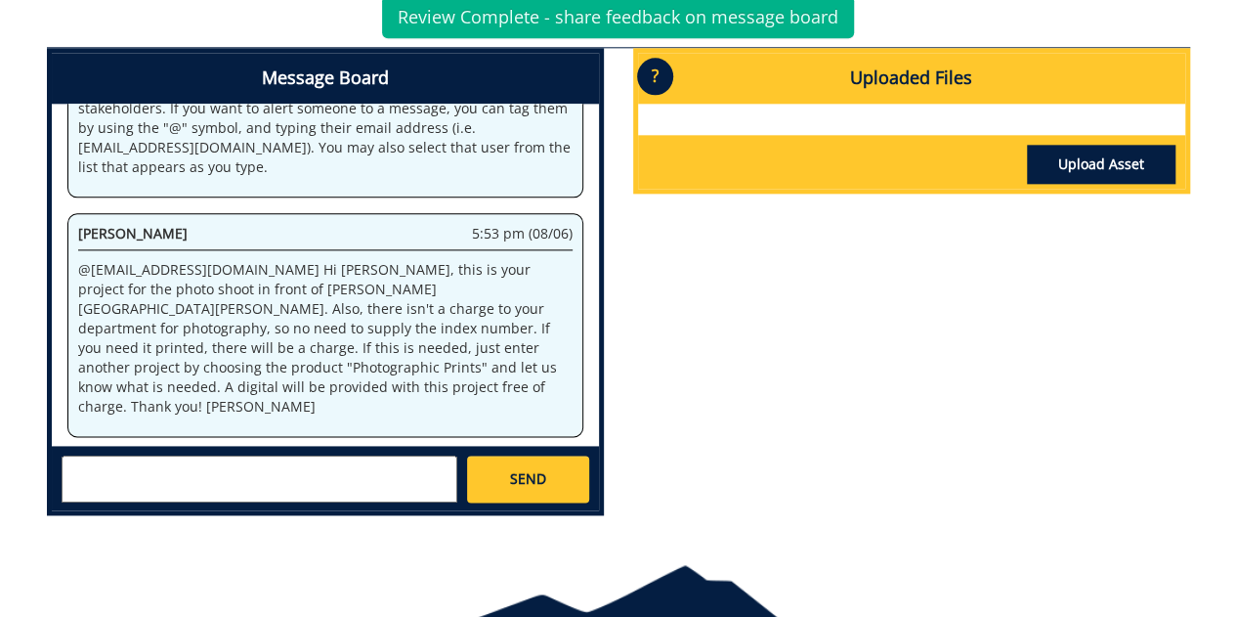 This screenshot has width=1236, height=617. Describe the element at coordinates (528, 479) in the screenshot. I see `span: SEND` at that location.